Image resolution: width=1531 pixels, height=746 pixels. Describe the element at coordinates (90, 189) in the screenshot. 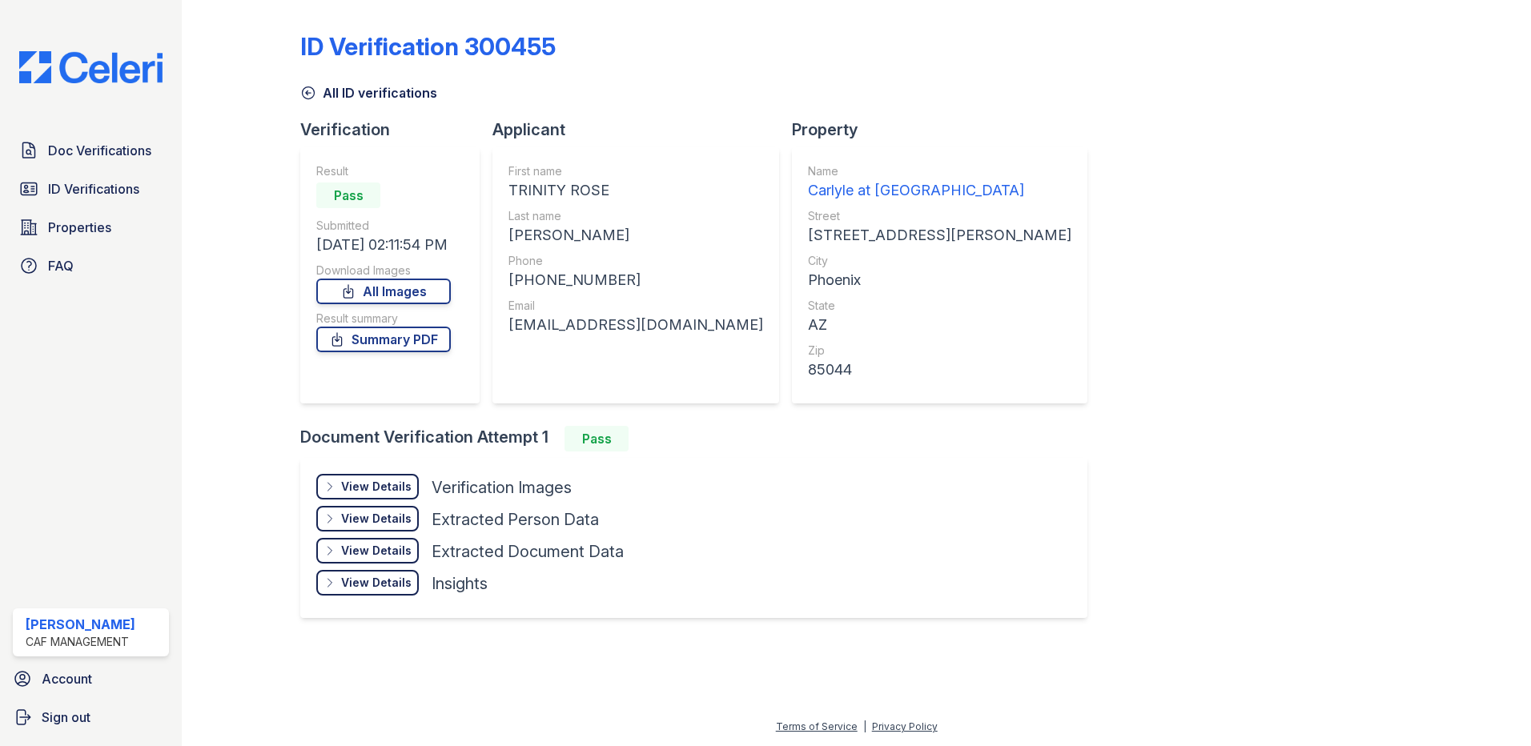

I see `a: ID Verifications` at that location.